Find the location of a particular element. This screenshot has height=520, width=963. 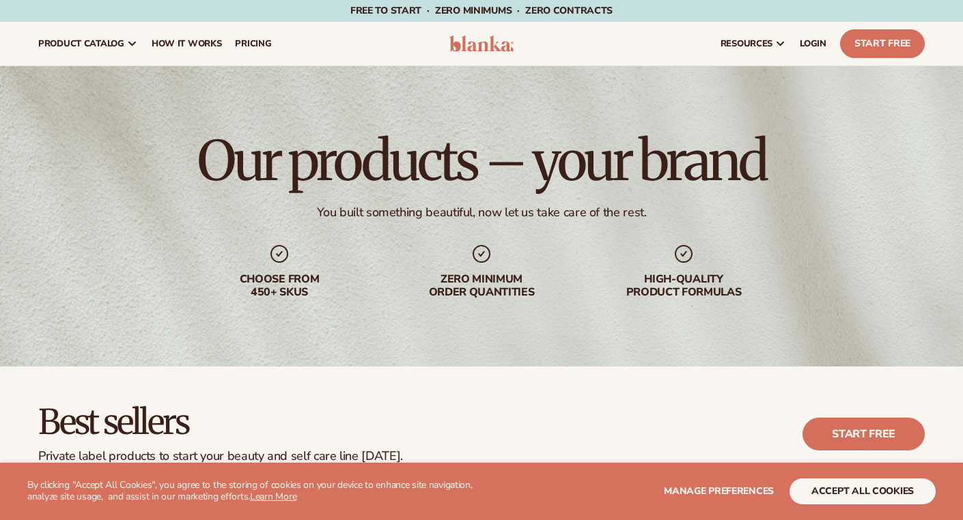

a: pricing is located at coordinates (253, 44).